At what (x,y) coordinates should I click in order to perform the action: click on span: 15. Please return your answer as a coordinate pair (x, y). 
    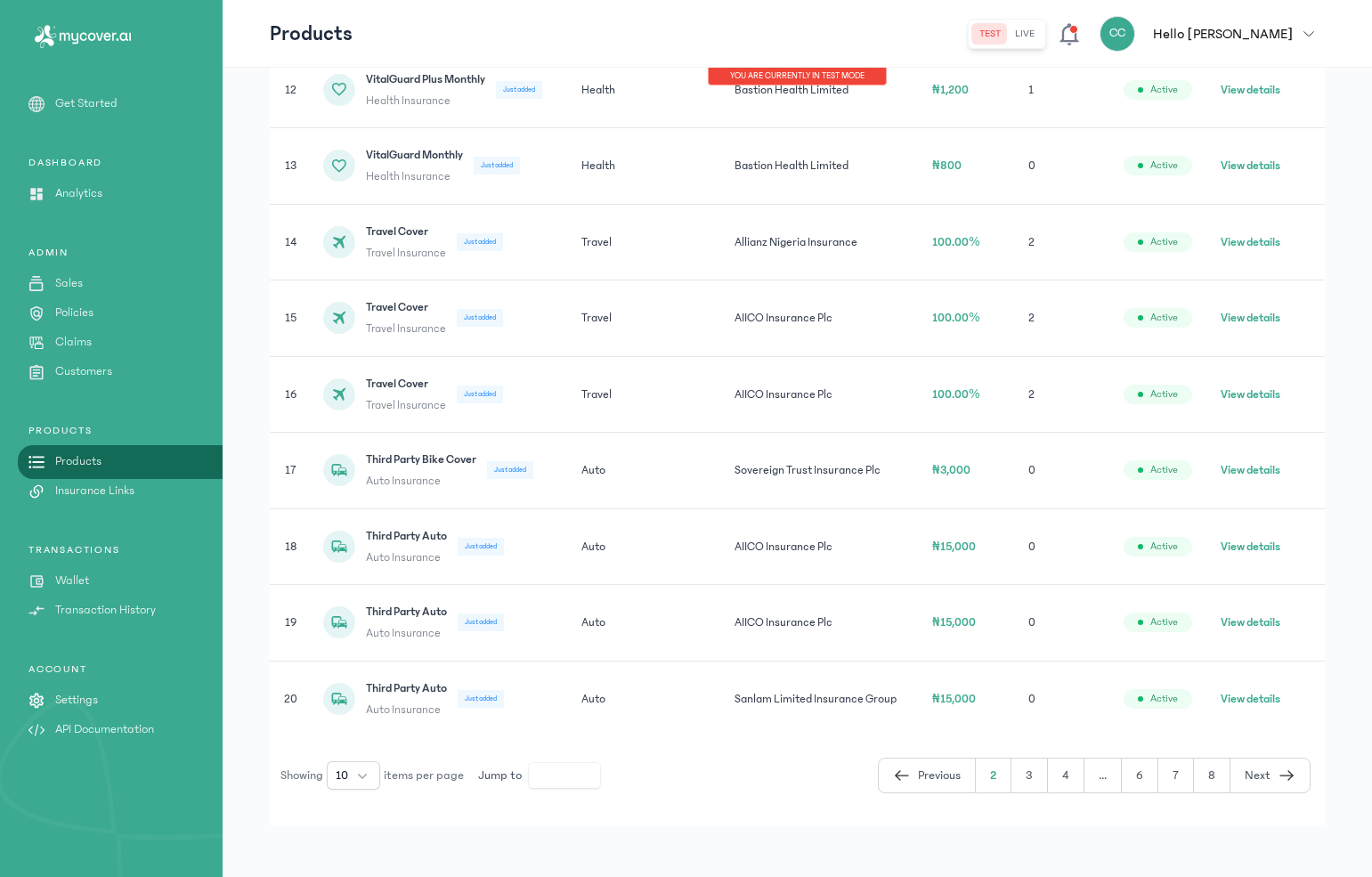
    Looking at the image, I should click on (290, 318).